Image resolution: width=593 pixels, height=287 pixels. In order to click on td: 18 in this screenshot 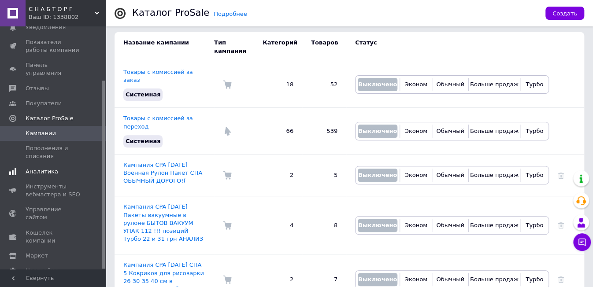, I will do `click(278, 85)`.